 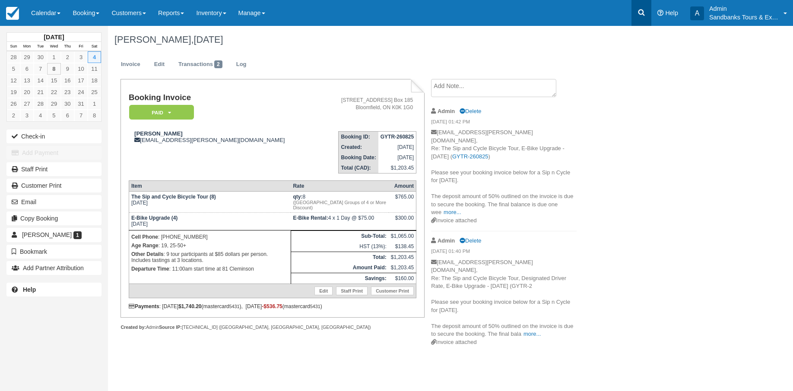 I want to click on div: A, so click(x=697, y=13).